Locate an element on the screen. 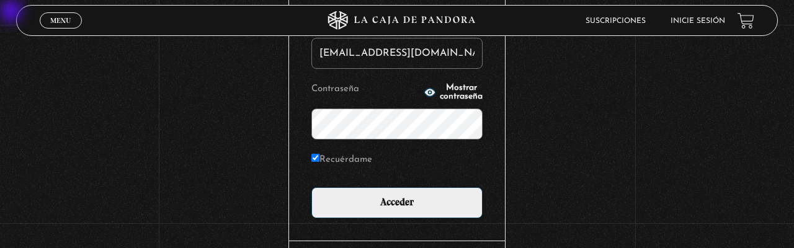 The height and width of the screenshot is (248, 794). a: Suscripciones is located at coordinates (616, 21).